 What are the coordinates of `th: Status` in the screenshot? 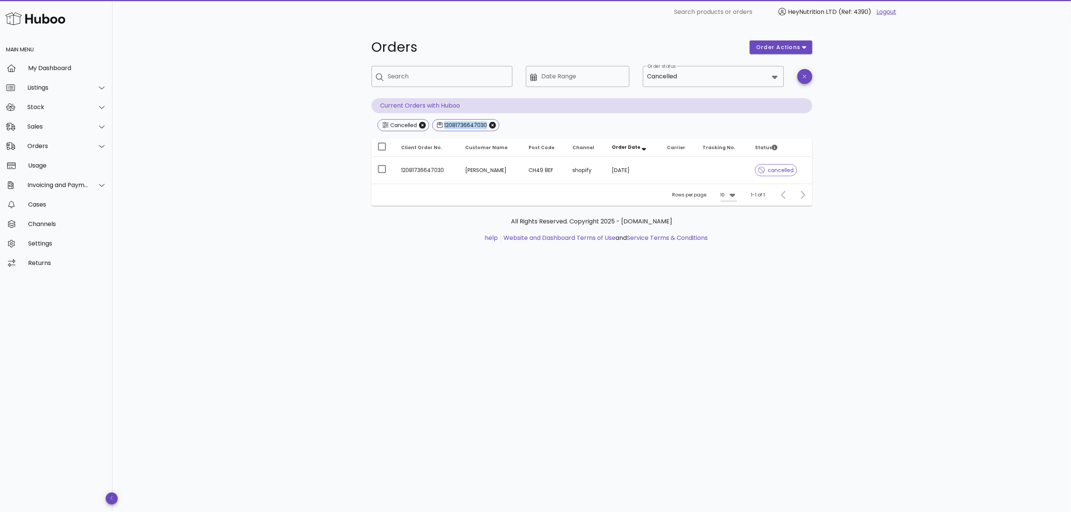 It's located at (780, 148).